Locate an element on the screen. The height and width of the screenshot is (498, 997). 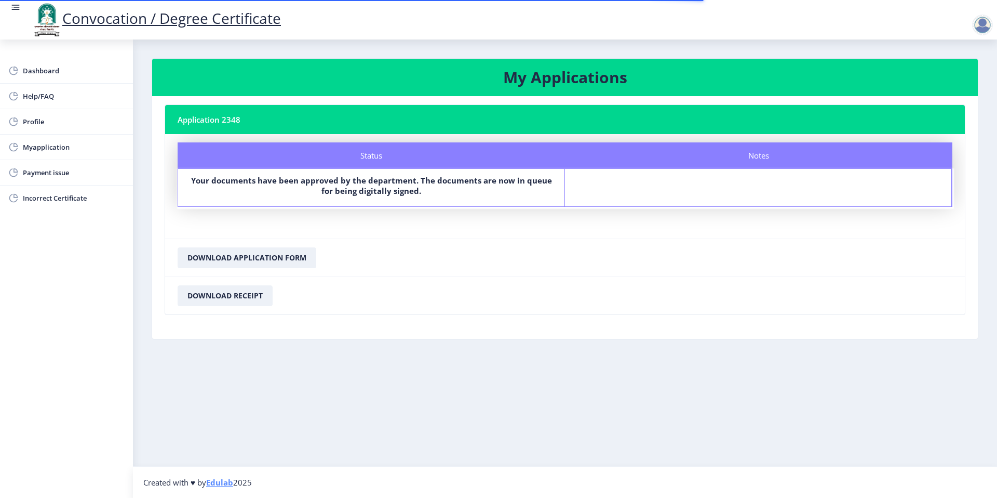
button: Download Application Form is located at coordinates (247, 258).